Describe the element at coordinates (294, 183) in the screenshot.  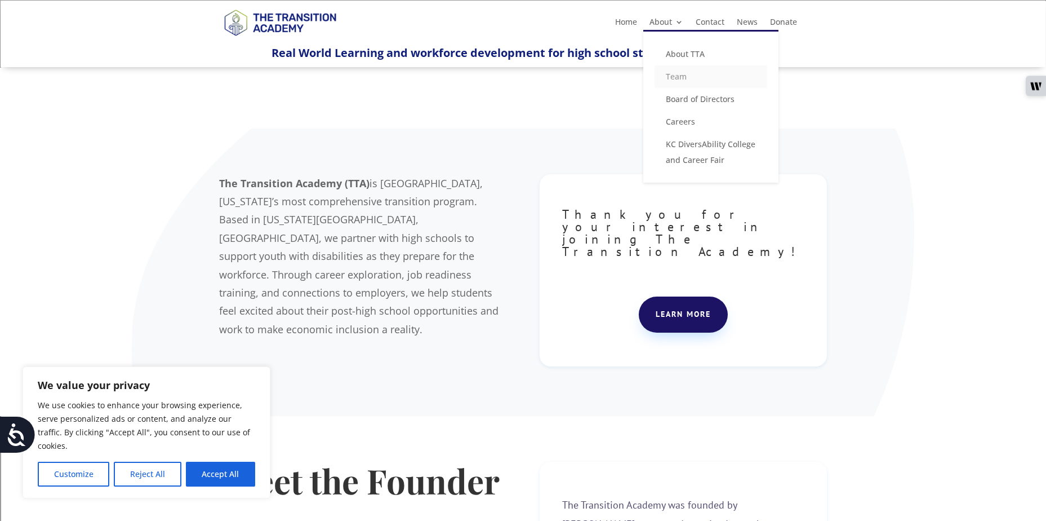
I see `b: The Transition Academy (TTA)` at that location.